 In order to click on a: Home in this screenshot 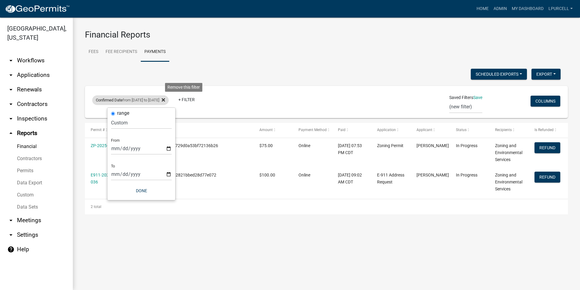, I will do `click(482, 9)`.